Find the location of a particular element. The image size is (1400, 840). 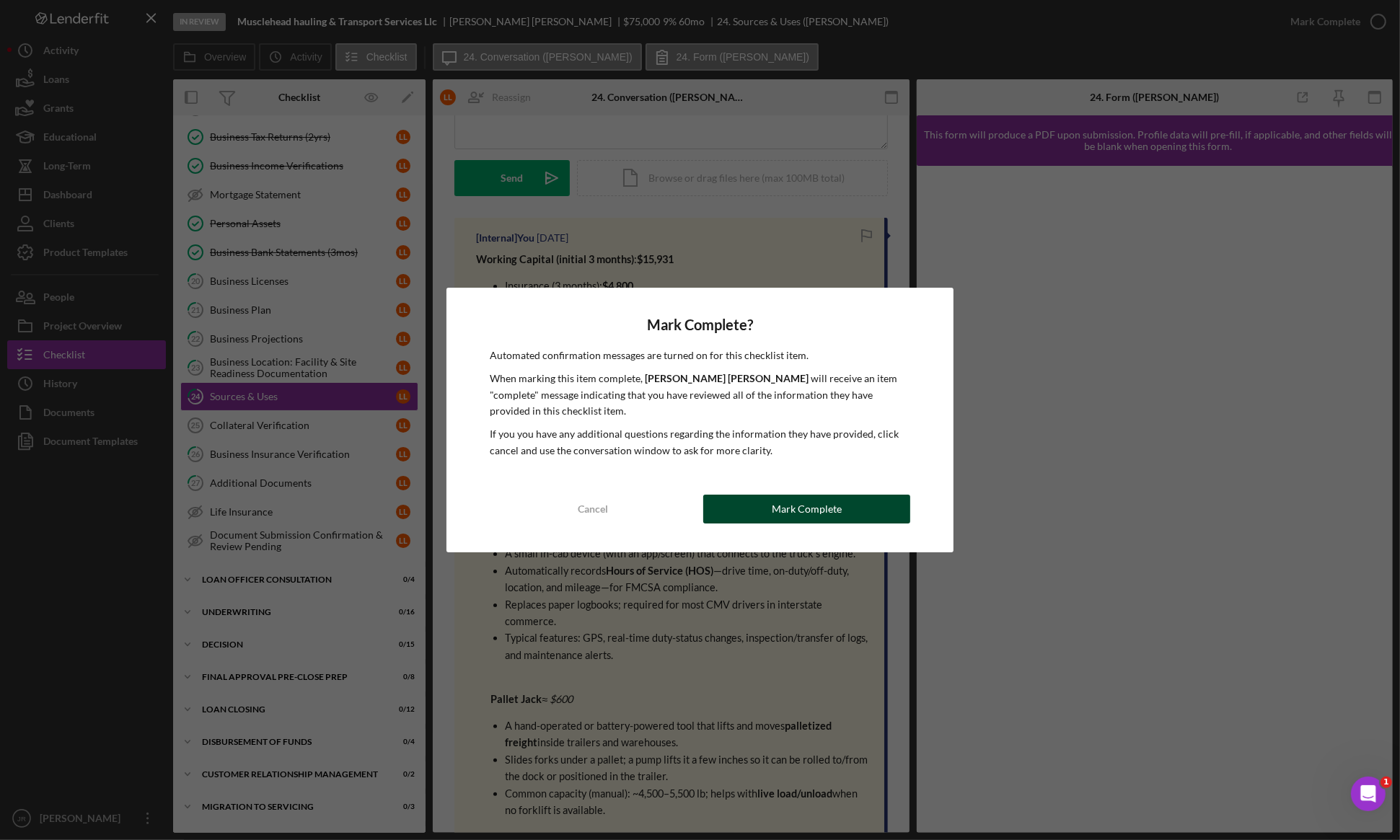

p: If you you have any additional questions regarding the information they have provided, click canc... is located at coordinates (700, 442).